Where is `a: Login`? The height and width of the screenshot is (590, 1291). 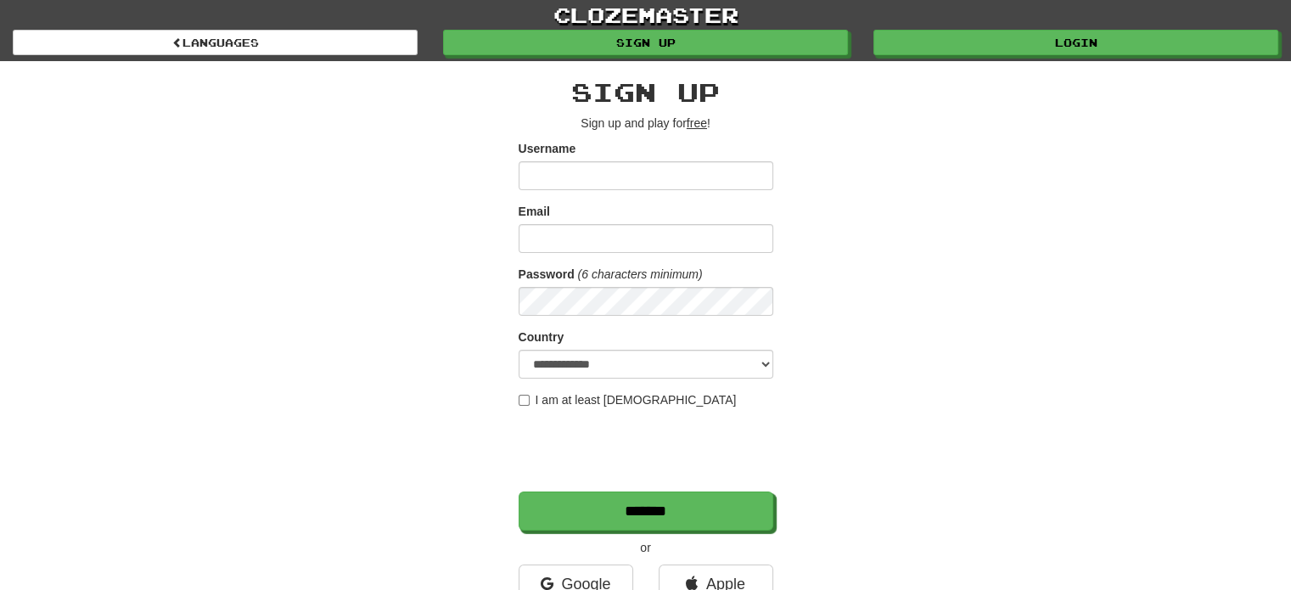
a: Login is located at coordinates (1076, 42).